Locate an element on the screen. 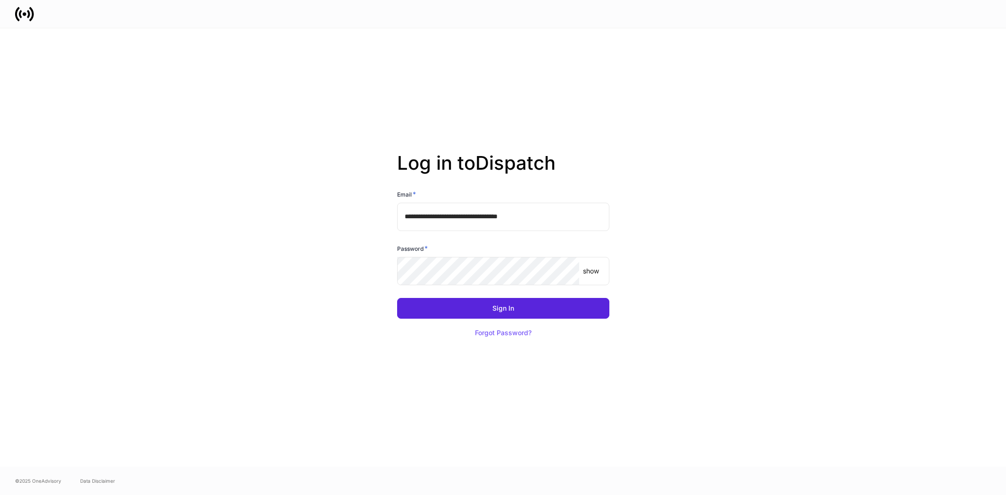 This screenshot has width=1006, height=495. a: Data Disclaimer is located at coordinates (98, 481).